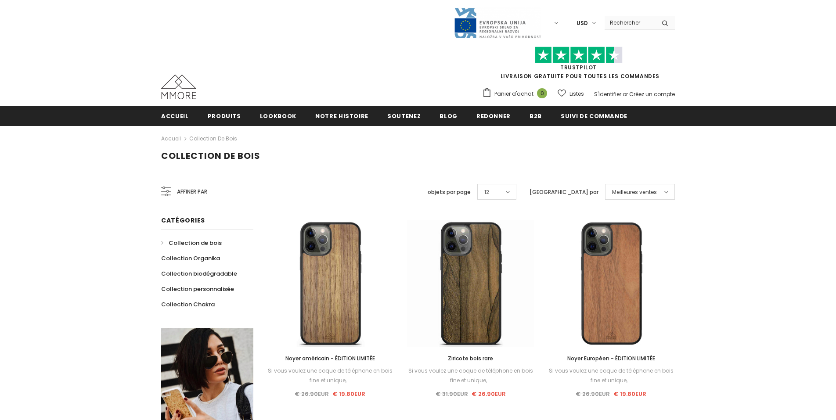  What do you see at coordinates (611, 359) in the screenshot?
I see `a: Noyer Européen - ÉDITION LIMITÉE` at bounding box center [611, 359].